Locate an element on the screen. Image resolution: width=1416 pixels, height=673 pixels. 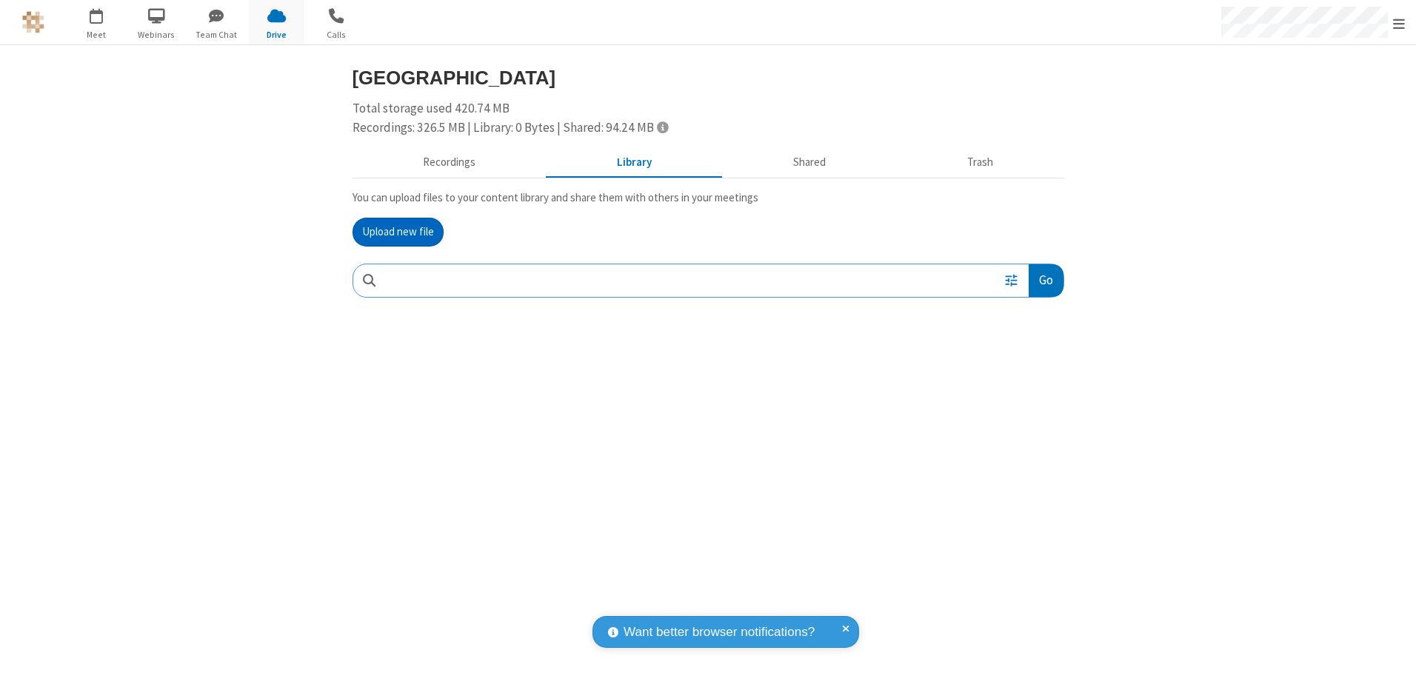
button: Upload new file is located at coordinates (398, 233).